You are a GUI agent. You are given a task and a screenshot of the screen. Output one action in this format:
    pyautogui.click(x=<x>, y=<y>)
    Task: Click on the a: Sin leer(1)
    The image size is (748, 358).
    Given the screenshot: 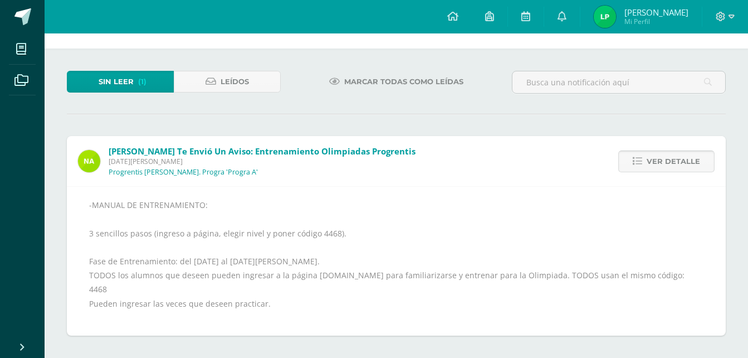 What is the action you would take?
    pyautogui.click(x=120, y=81)
    